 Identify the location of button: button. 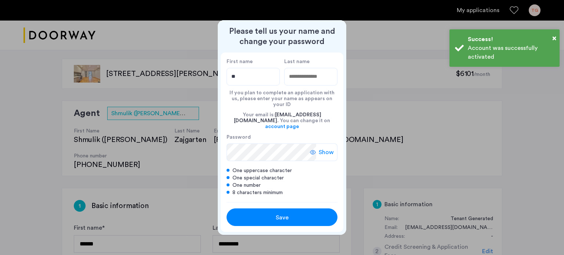
(282, 217).